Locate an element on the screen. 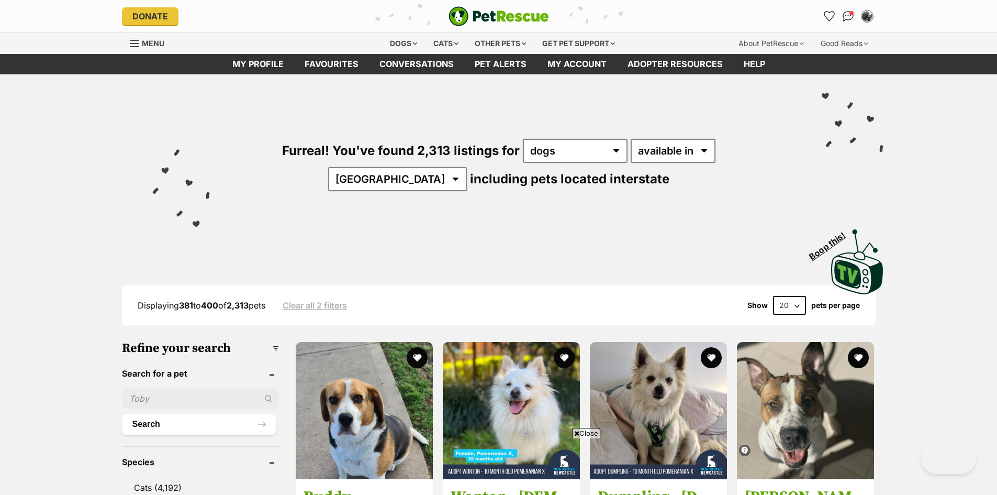 This screenshot has width=997, height=495. ul: Account quick links is located at coordinates (849, 16).